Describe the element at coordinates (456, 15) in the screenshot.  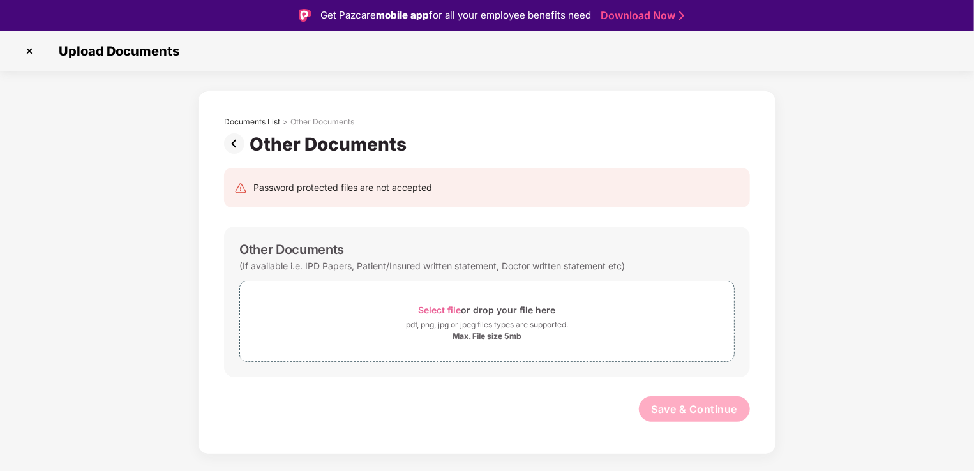
I see `div: Get Pazcare for all your employee benefits need` at that location.